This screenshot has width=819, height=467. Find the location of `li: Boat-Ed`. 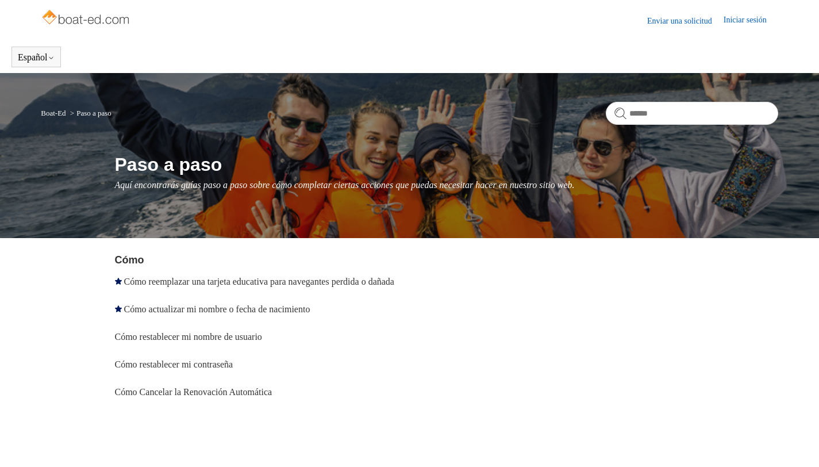

li: Boat-Ed is located at coordinates (54, 113).